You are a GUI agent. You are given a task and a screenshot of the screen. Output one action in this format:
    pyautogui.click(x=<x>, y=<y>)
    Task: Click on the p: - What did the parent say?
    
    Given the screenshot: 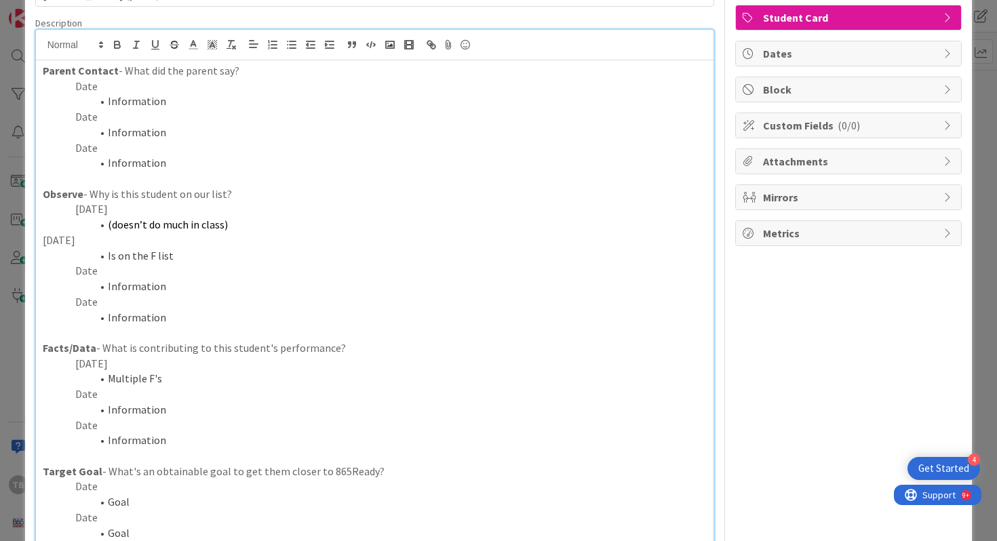 What is the action you would take?
    pyautogui.click(x=375, y=71)
    